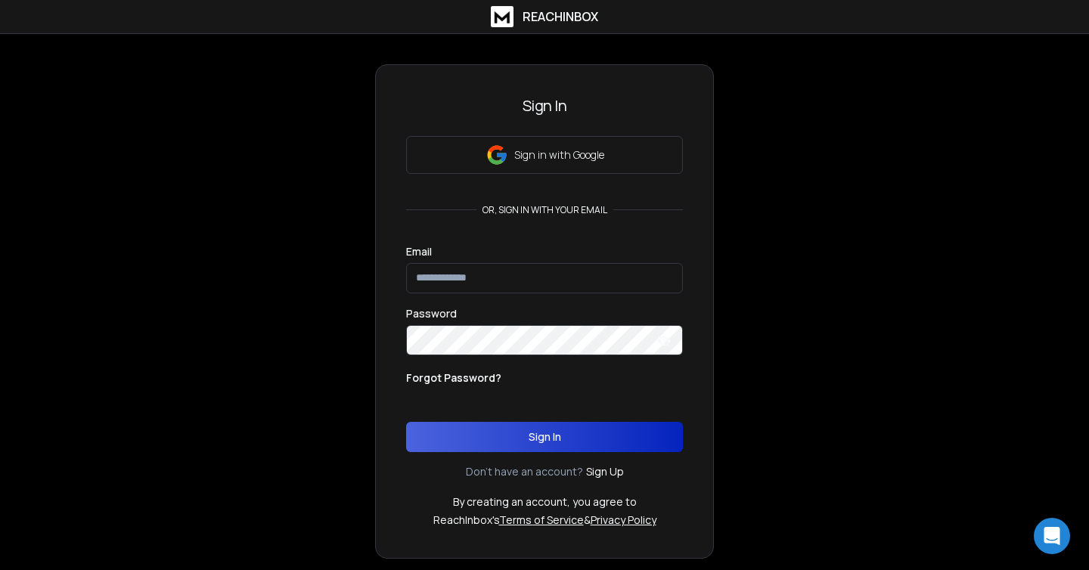  What do you see at coordinates (541, 519) in the screenshot?
I see `span: Terms of Service` at bounding box center [541, 519].